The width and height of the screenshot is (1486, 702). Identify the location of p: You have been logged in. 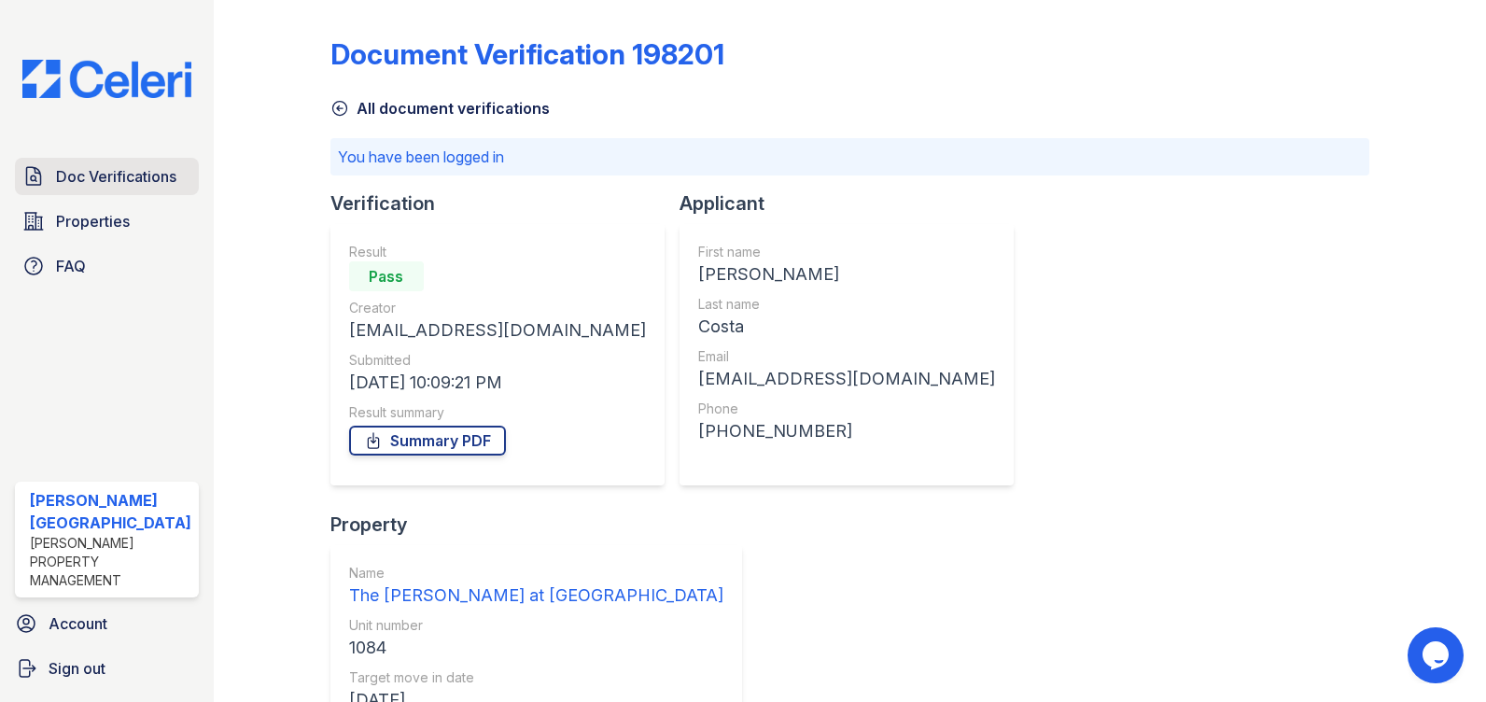
(850, 157).